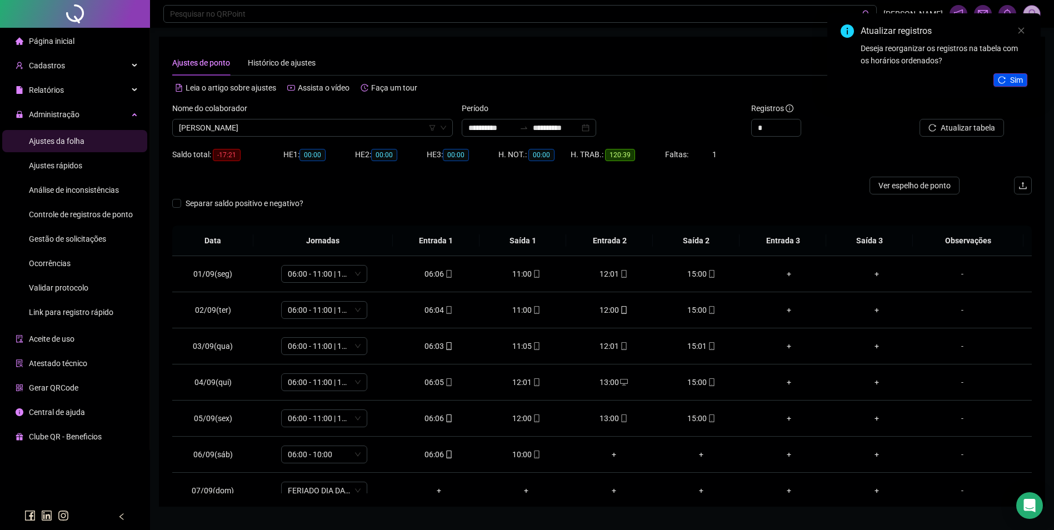 Image resolution: width=1054 pixels, height=530 pixels. What do you see at coordinates (213, 454) in the screenshot?
I see `span: 06/09(sáb)` at bounding box center [213, 454].